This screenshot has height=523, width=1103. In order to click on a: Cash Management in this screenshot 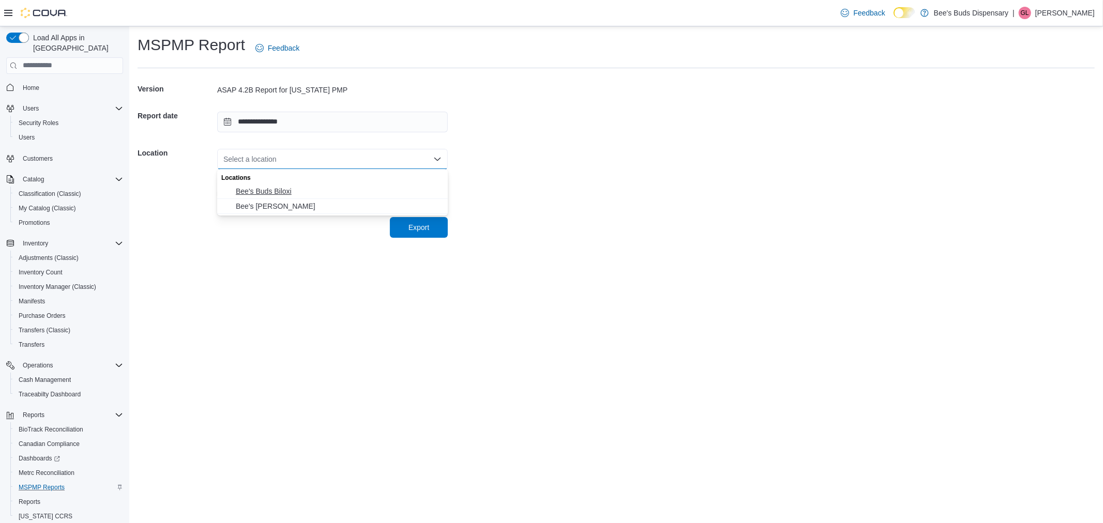, I will do `click(44, 380)`.